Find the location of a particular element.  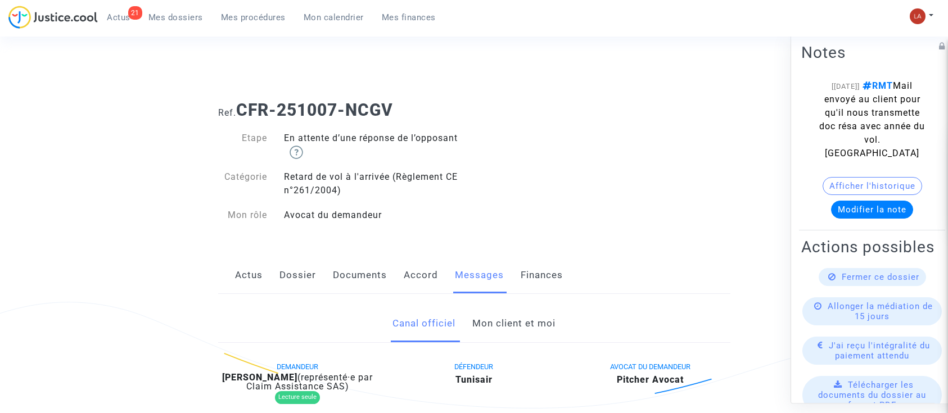

div: Etape is located at coordinates (243, 145).